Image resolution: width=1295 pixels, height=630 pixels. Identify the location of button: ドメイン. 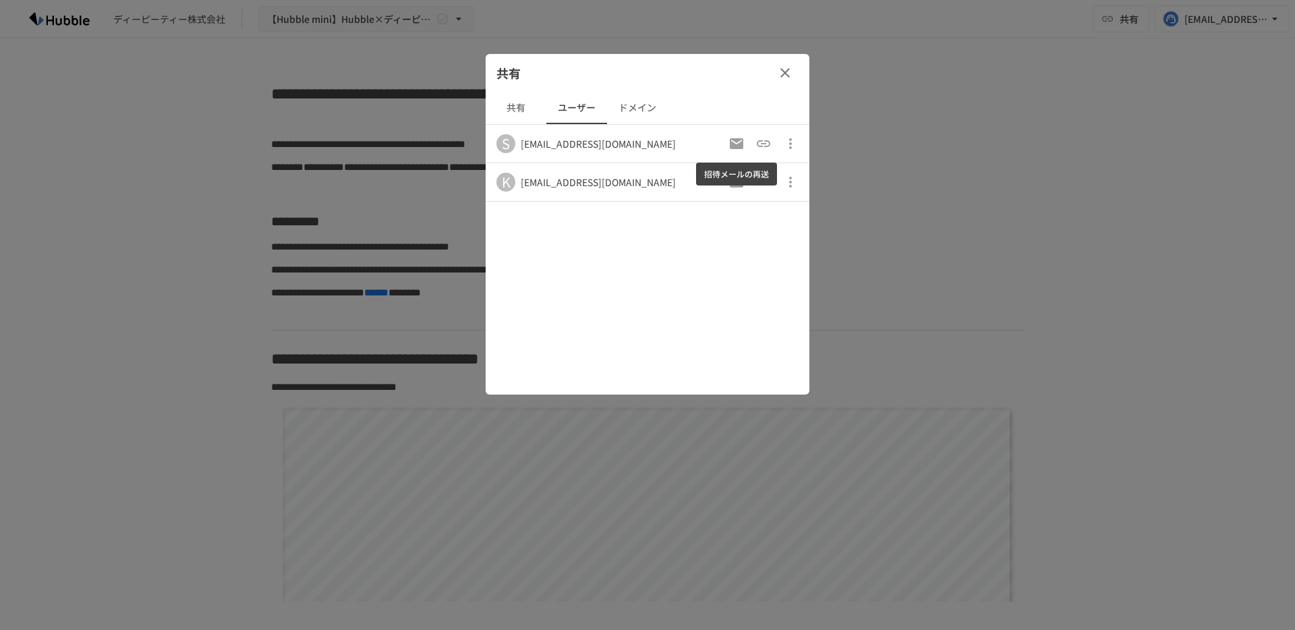
(638, 108).